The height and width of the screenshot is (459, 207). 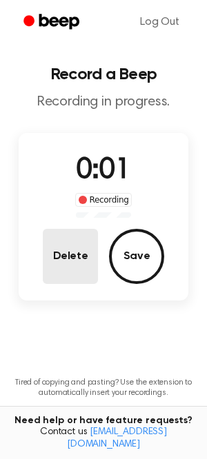 I want to click on p: Recording in progress., so click(x=103, y=102).